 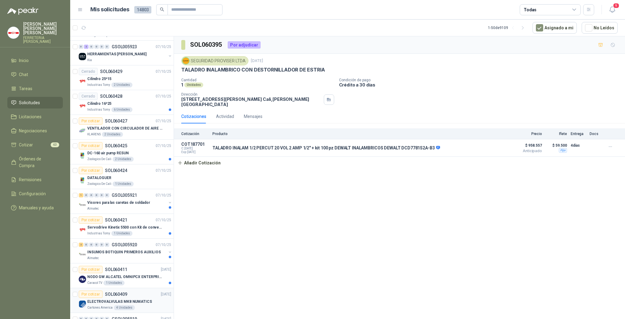 I want to click on p: SOL060428, so click(x=111, y=96).